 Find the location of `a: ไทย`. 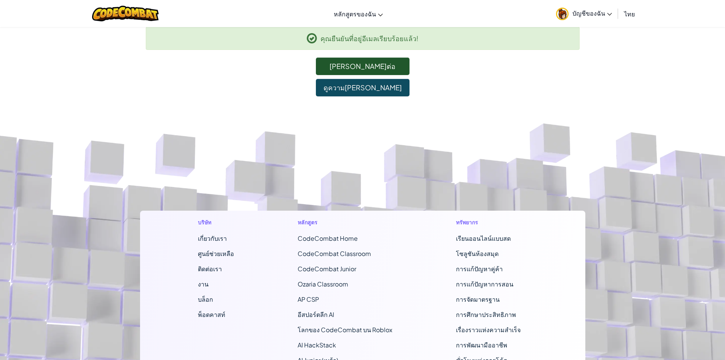

a: ไทย is located at coordinates (629, 14).